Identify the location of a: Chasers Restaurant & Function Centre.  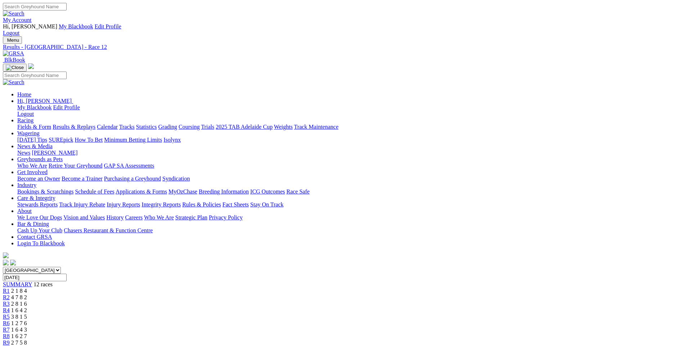
(108, 230).